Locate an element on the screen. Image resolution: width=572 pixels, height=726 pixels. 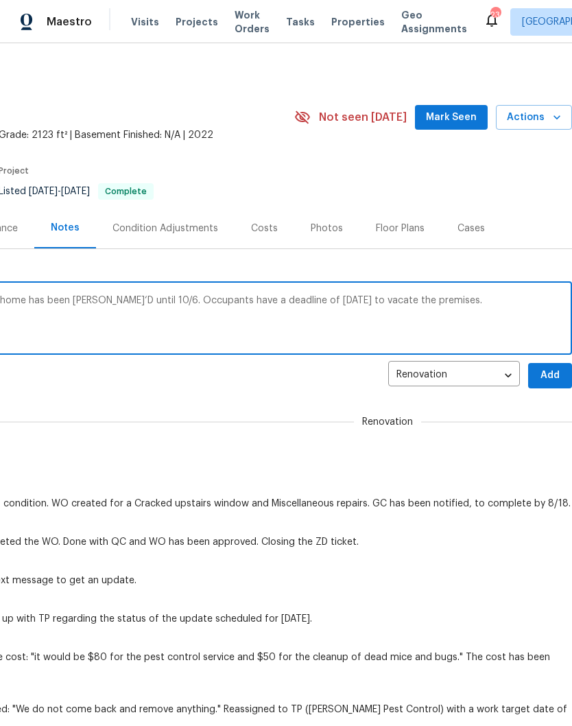
span: Complete is located at coordinates (126, 191).